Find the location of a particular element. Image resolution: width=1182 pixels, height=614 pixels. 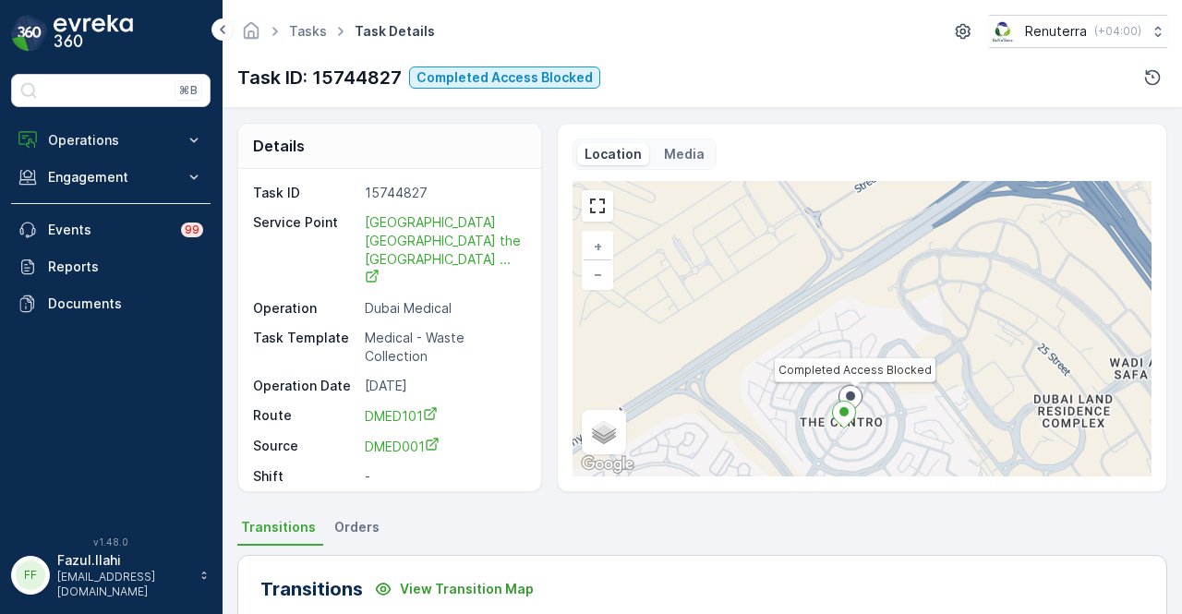

button: Completed Access Blocked is located at coordinates (504, 78).